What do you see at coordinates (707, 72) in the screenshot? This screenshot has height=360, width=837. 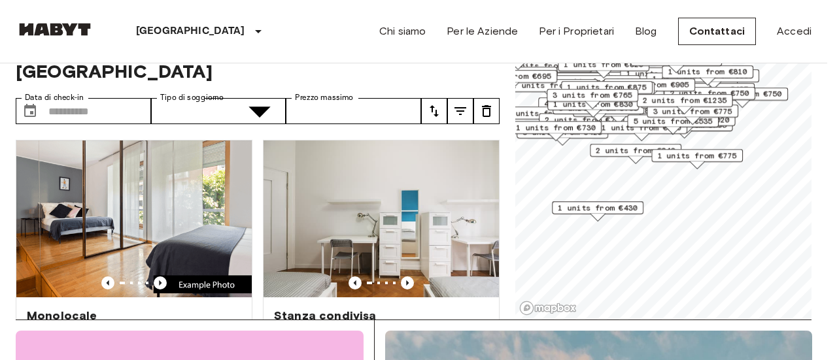 I see `span: 1 units from €810` at bounding box center [707, 72].